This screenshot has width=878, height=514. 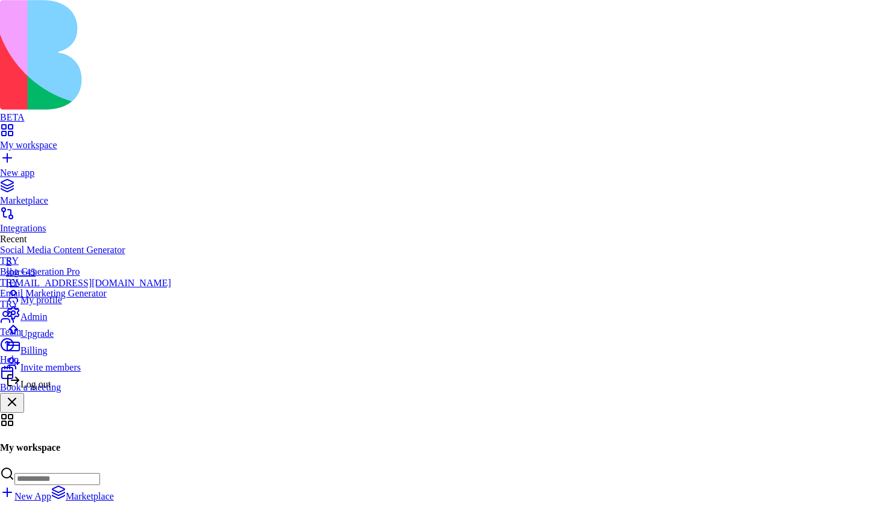 What do you see at coordinates (37, 333) in the screenshot?
I see `span: Upgrade` at bounding box center [37, 333].